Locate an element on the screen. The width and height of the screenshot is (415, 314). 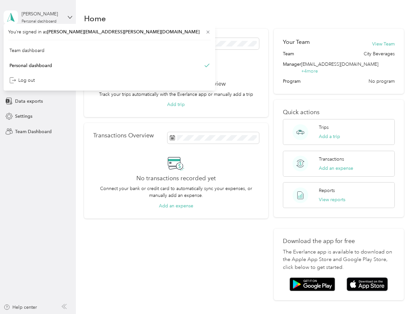
h2: No transactions recorded yet is located at coordinates (176, 178).